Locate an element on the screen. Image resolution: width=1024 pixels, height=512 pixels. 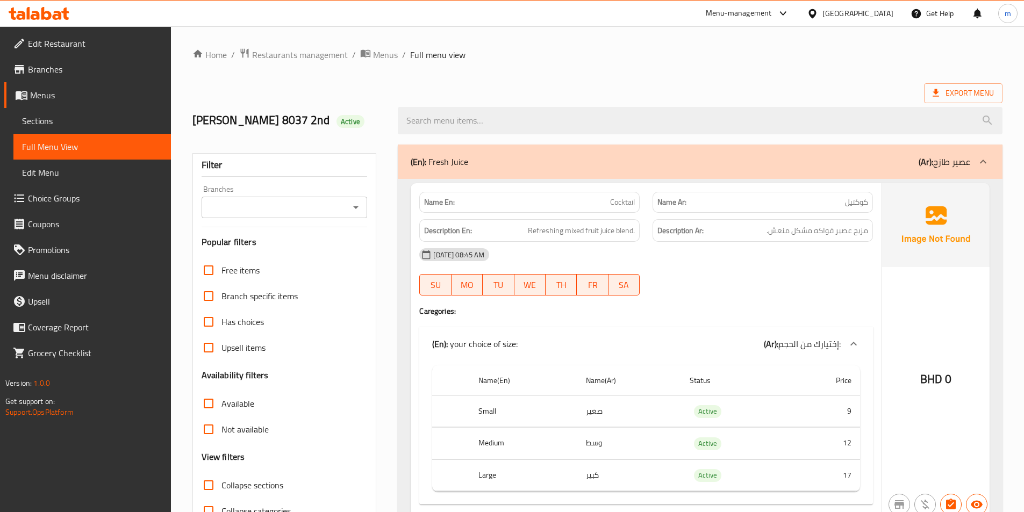
a: Edit Menu is located at coordinates (92, 172).